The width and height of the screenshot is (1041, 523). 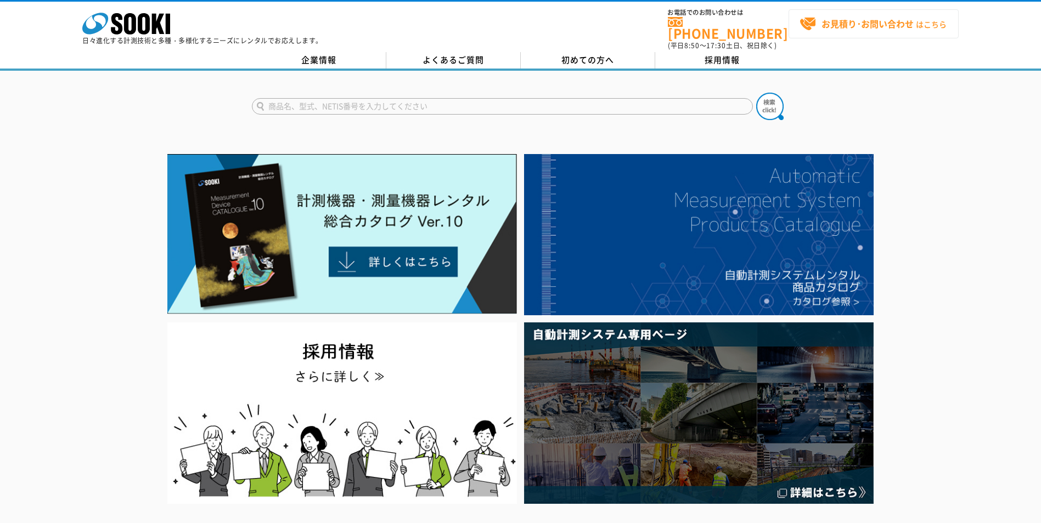 What do you see at coordinates (692, 46) in the screenshot?
I see `span: 8:50` at bounding box center [692, 46].